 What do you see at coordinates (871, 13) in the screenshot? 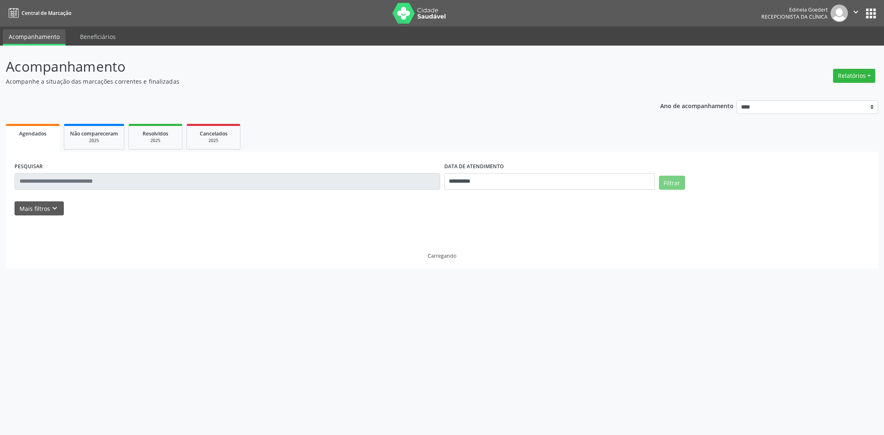
I see `button: apps` at bounding box center [871, 13].